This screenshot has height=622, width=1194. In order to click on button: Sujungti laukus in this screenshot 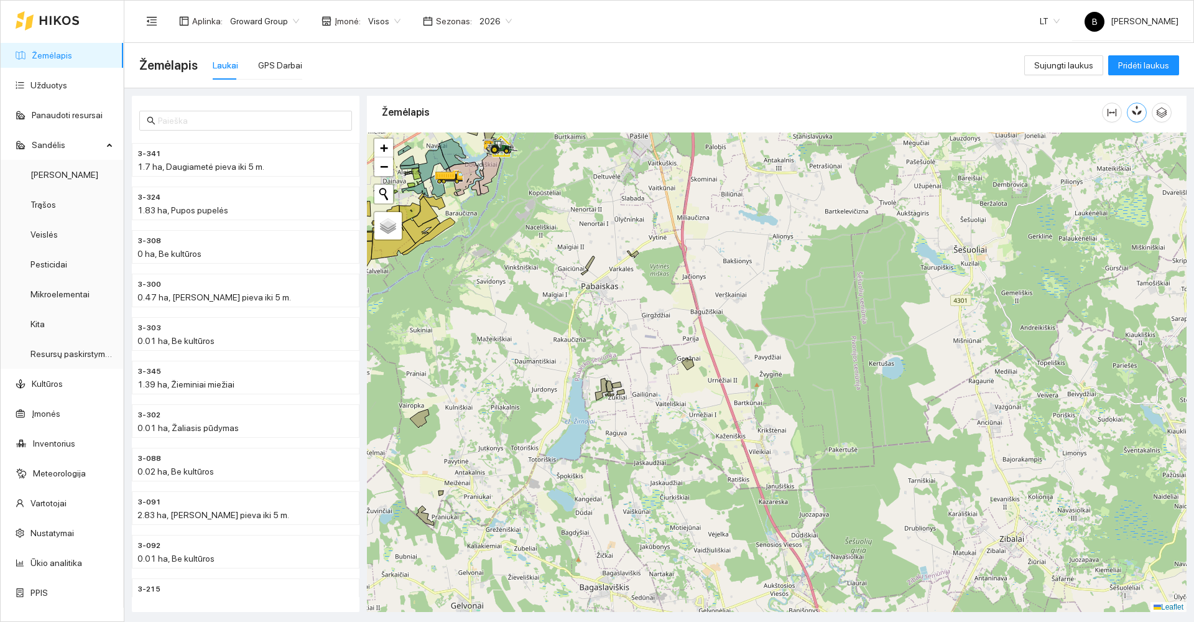, I will do `click(1063, 65)`.